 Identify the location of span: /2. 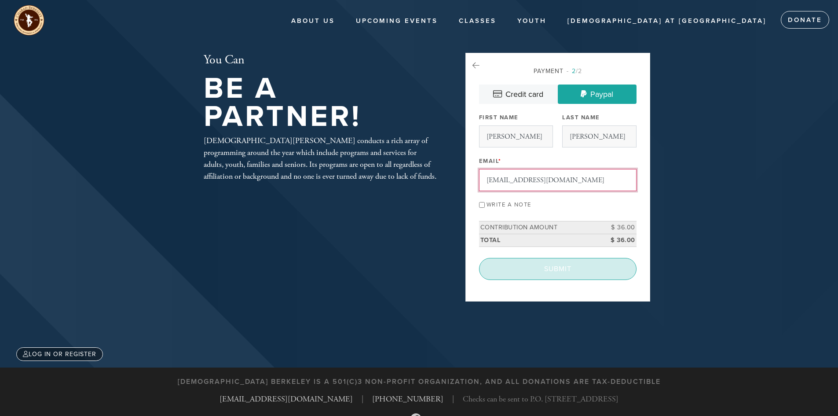
(574, 71).